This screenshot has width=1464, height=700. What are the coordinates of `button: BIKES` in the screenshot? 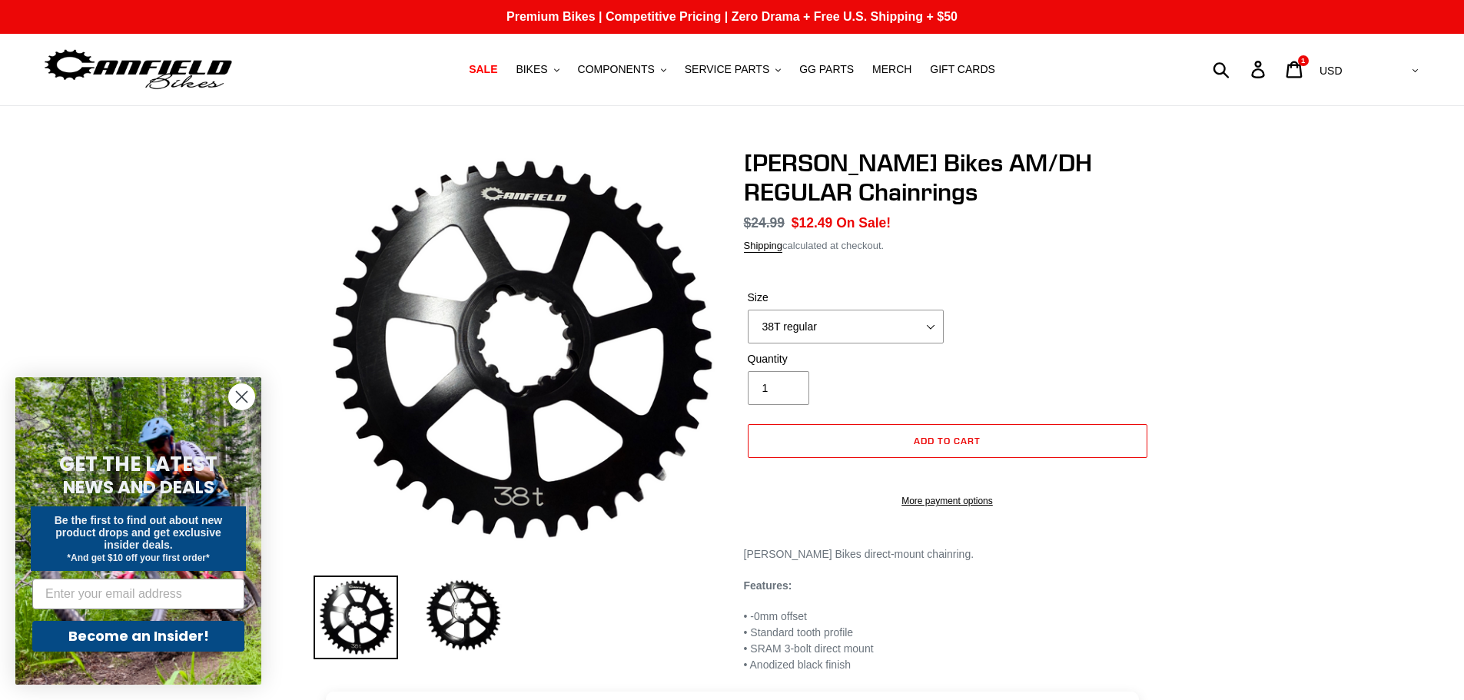 It's located at (537, 69).